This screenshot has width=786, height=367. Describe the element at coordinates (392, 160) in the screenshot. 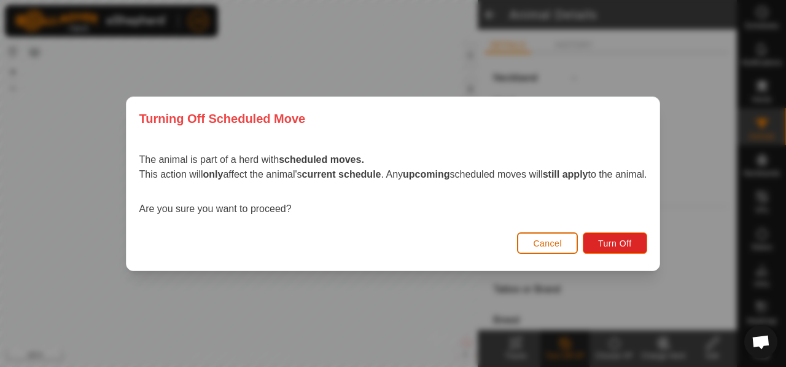

I see `p: The animal is part of a herd with` at that location.